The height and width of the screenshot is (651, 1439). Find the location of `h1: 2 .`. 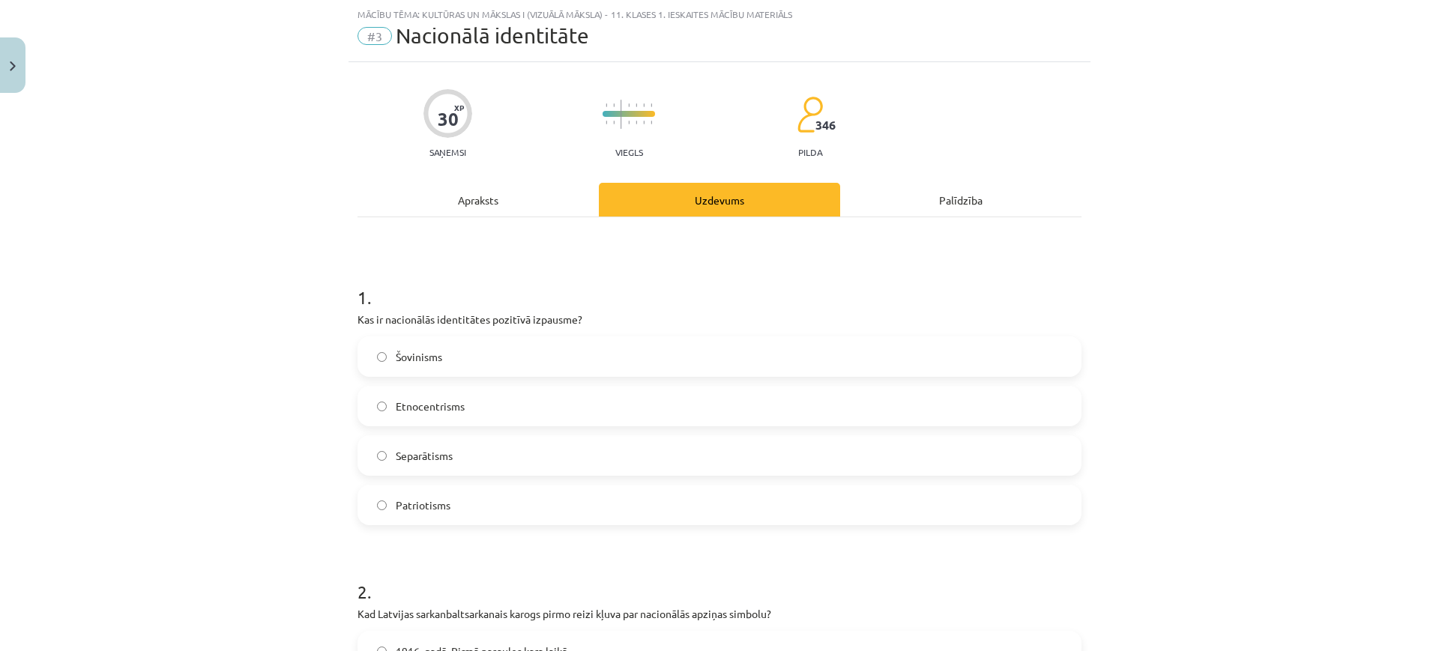

h1: 2 . is located at coordinates (720, 579).